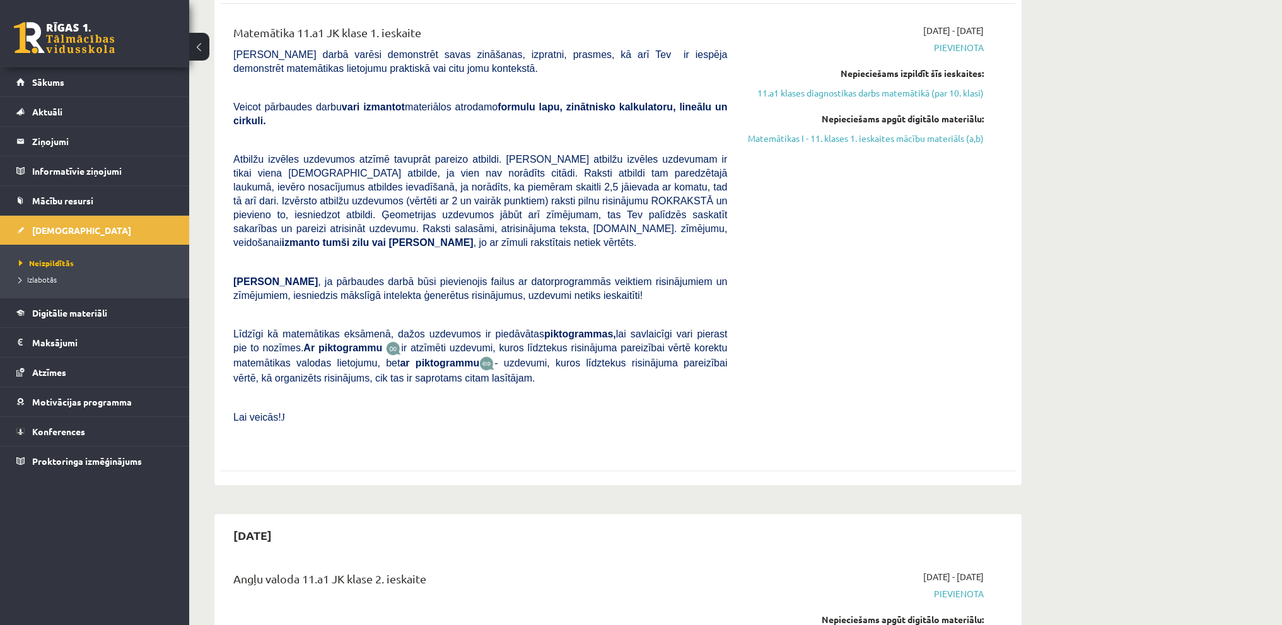 The image size is (1282, 625). What do you see at coordinates (46, 263) in the screenshot?
I see `span: Neizpildītās` at bounding box center [46, 263].